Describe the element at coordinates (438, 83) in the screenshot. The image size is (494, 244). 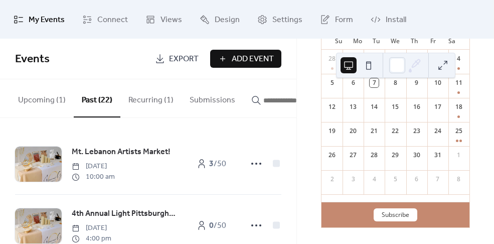
I see `div: 10` at that location.